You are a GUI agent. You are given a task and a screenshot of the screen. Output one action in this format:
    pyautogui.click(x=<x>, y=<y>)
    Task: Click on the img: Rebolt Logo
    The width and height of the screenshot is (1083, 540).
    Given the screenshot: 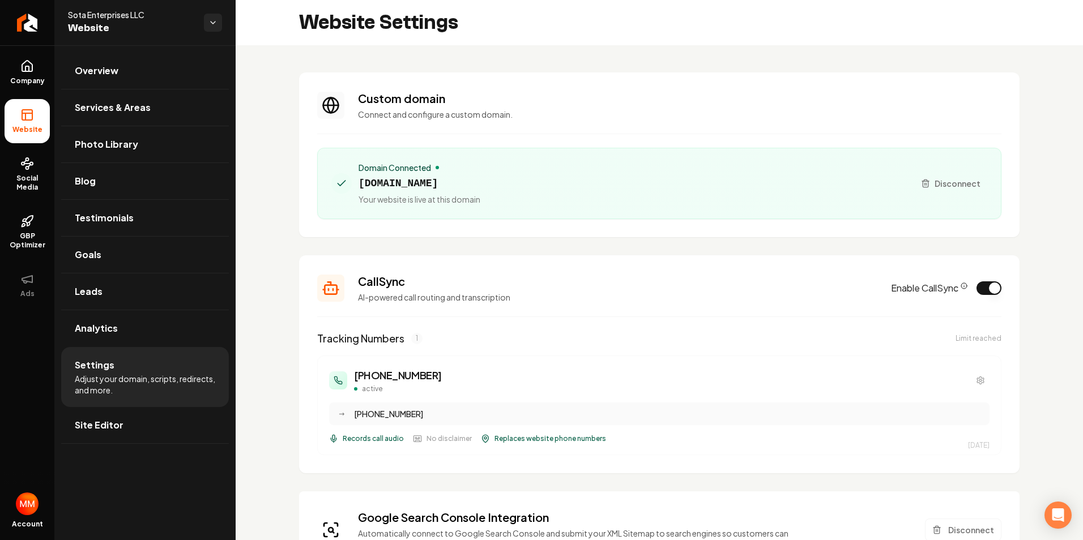 What is the action you would take?
    pyautogui.click(x=27, y=23)
    